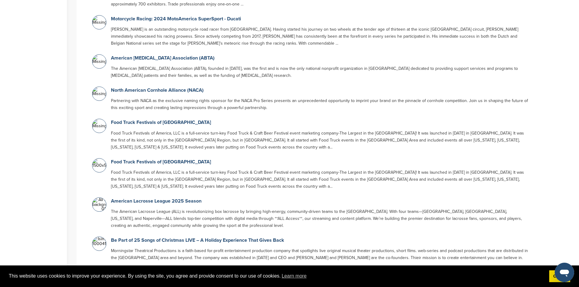 The height and width of the screenshot is (287, 579). Describe the element at coordinates (157, 90) in the screenshot. I see `a: North American Cornhole Alliance (NACA)` at that location.